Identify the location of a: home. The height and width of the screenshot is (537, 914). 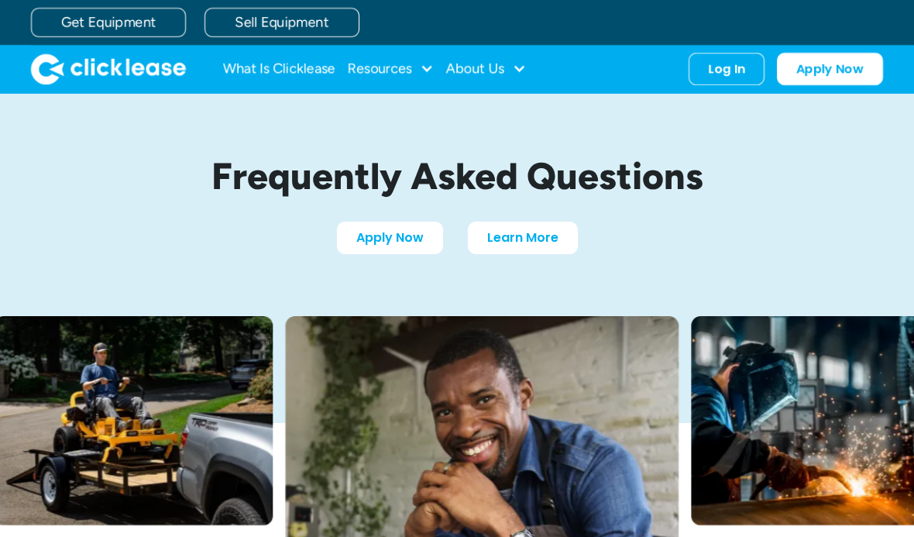
(108, 69).